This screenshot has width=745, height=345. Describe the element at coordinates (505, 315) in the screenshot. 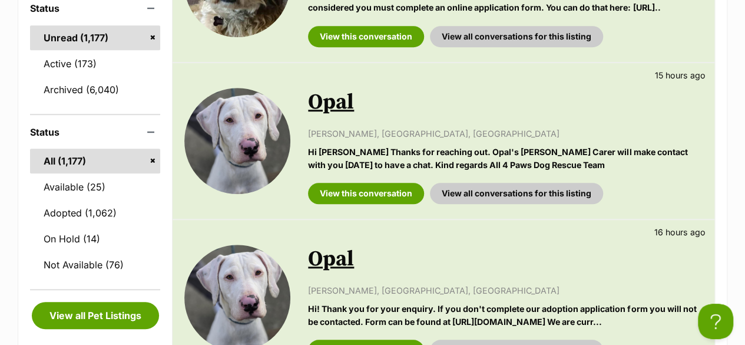

I see `p: Hi! Thank you for your enquiry. If you don't complete our adoption application form you will not ...` at that location.